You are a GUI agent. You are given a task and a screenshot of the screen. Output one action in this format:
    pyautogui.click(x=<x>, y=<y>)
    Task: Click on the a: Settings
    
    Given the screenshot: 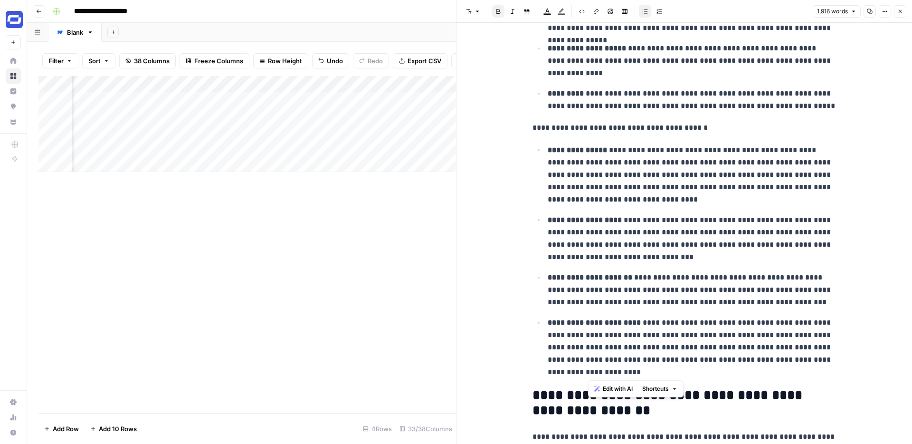 What is the action you would take?
    pyautogui.click(x=13, y=402)
    